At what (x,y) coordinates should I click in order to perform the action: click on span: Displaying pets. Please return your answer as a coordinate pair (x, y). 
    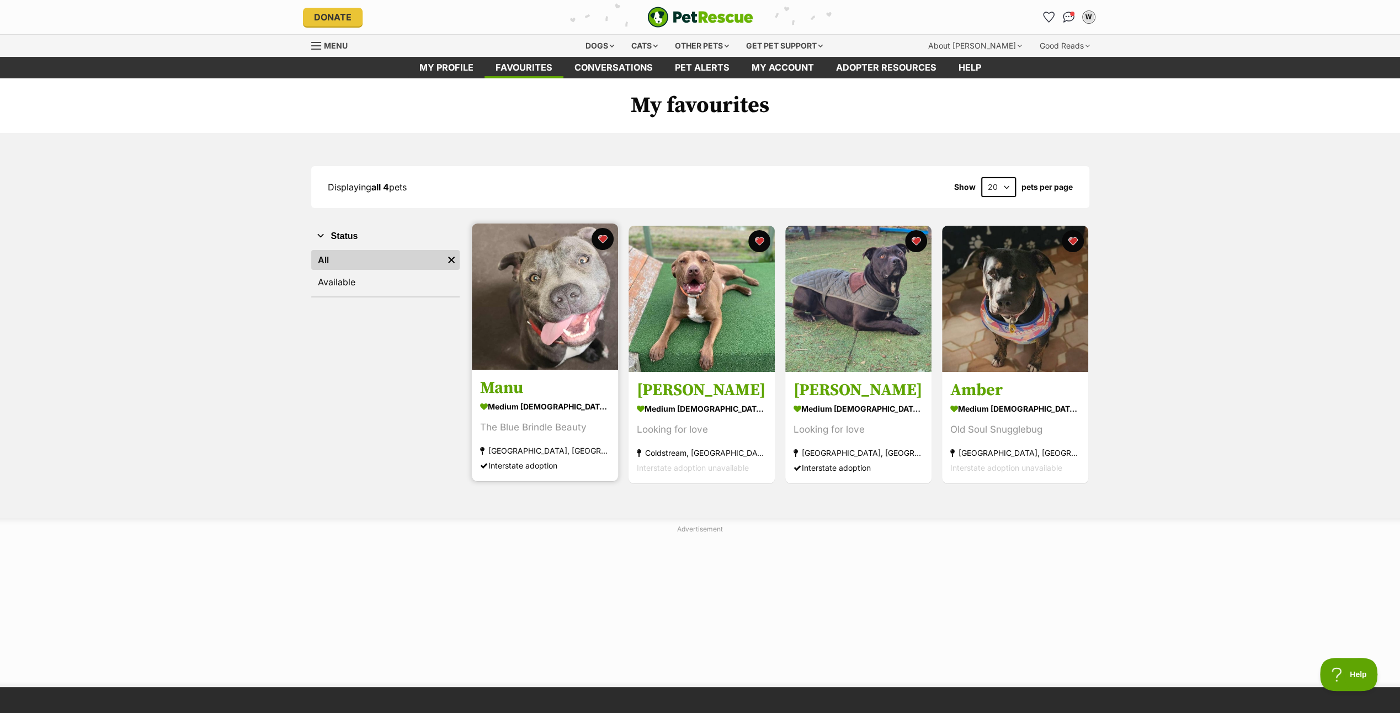
    Looking at the image, I should click on (367, 187).